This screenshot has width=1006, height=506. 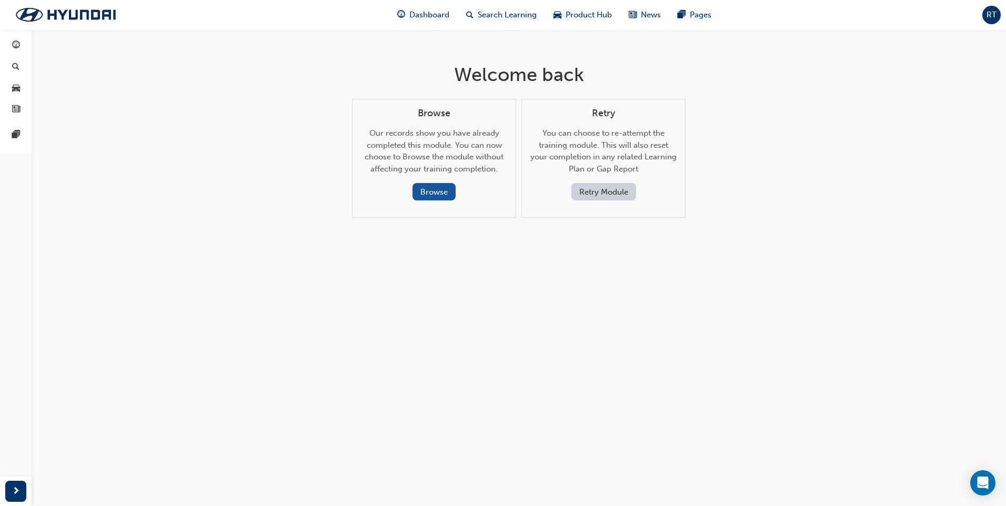 What do you see at coordinates (589, 15) in the screenshot?
I see `span: Product Hub` at bounding box center [589, 15].